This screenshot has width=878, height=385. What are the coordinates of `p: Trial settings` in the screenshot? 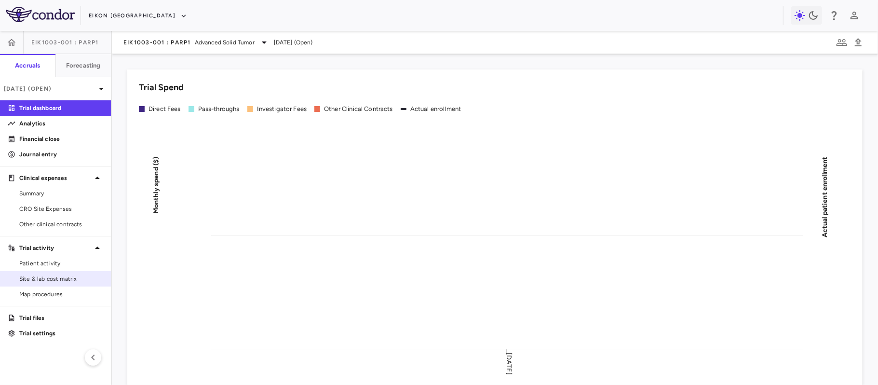 It's located at (61, 333).